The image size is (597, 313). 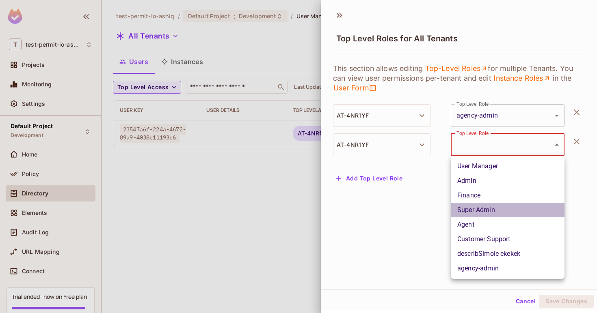 I want to click on li: describSimole ekekek, so click(x=507, y=254).